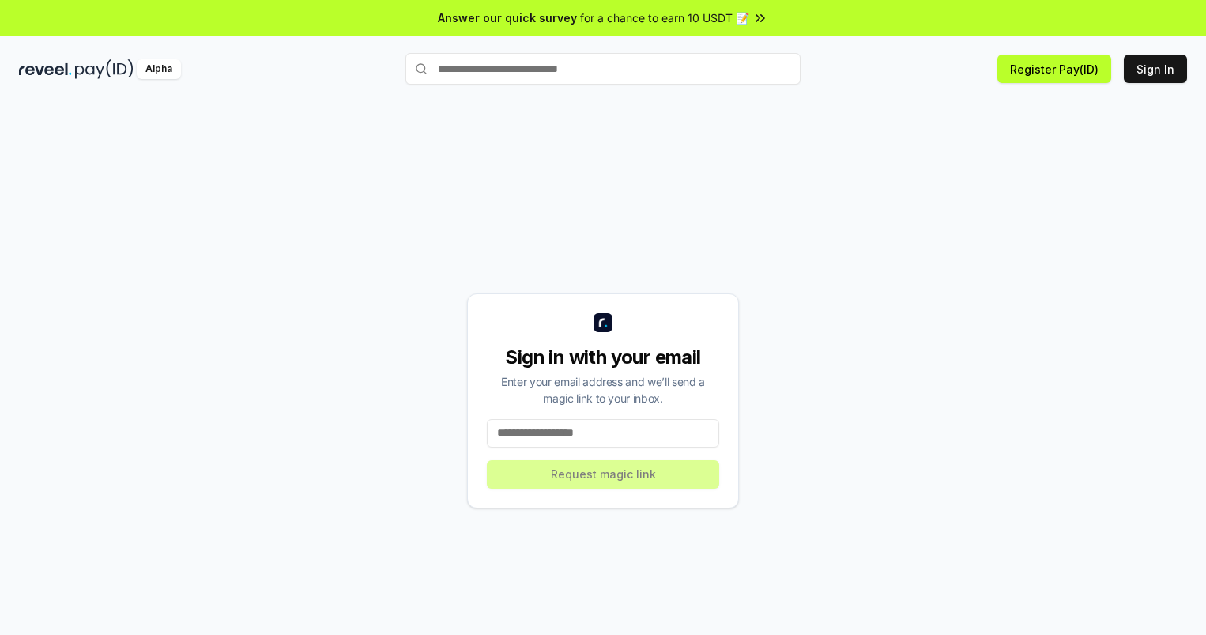 The width and height of the screenshot is (1206, 635). Describe the element at coordinates (603, 357) in the screenshot. I see `div: Sign in with your email` at that location.